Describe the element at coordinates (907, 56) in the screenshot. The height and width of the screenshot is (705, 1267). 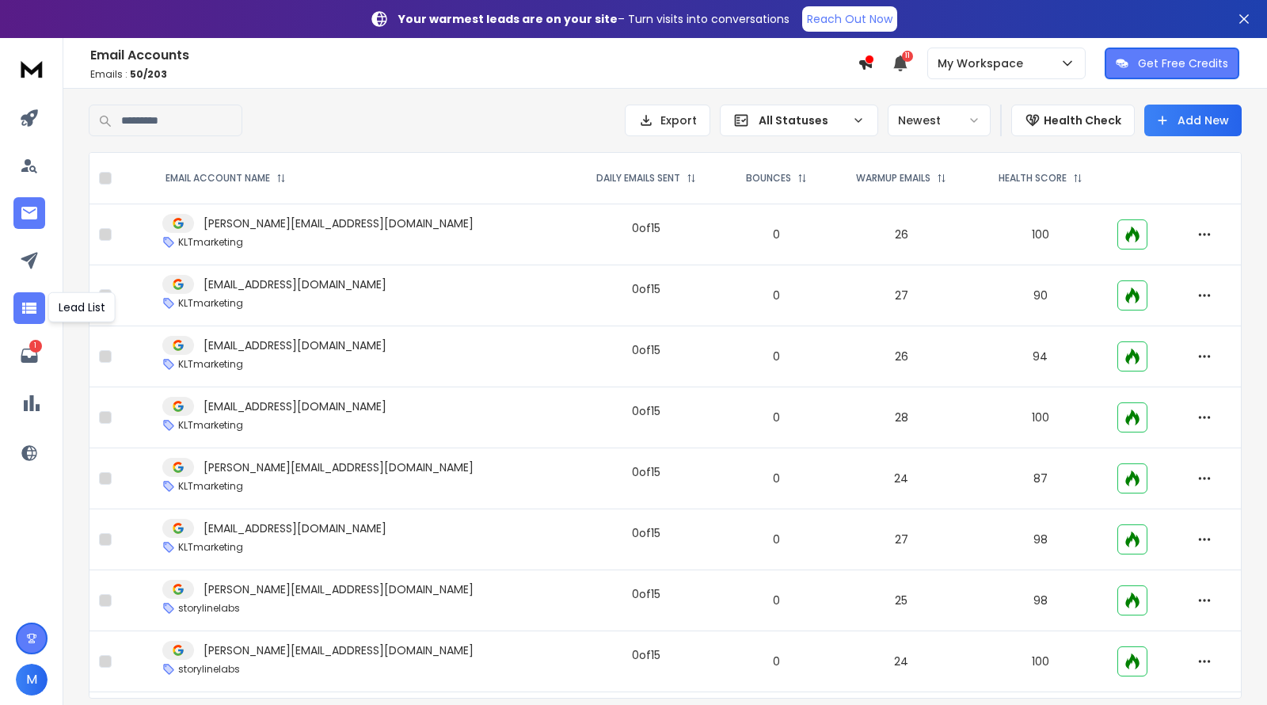
I see `span: 11` at that location.